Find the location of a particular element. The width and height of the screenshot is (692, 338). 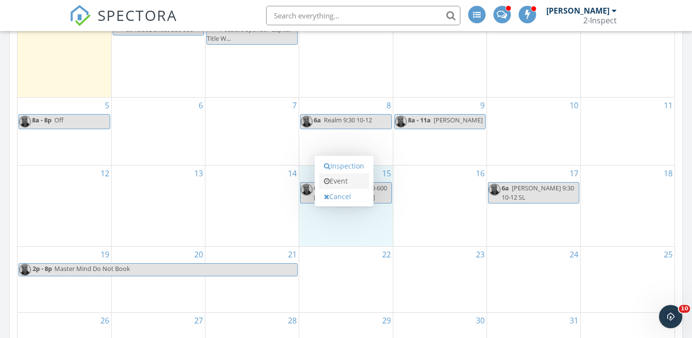

a: Go to October 20, 2025 is located at coordinates (199, 254).